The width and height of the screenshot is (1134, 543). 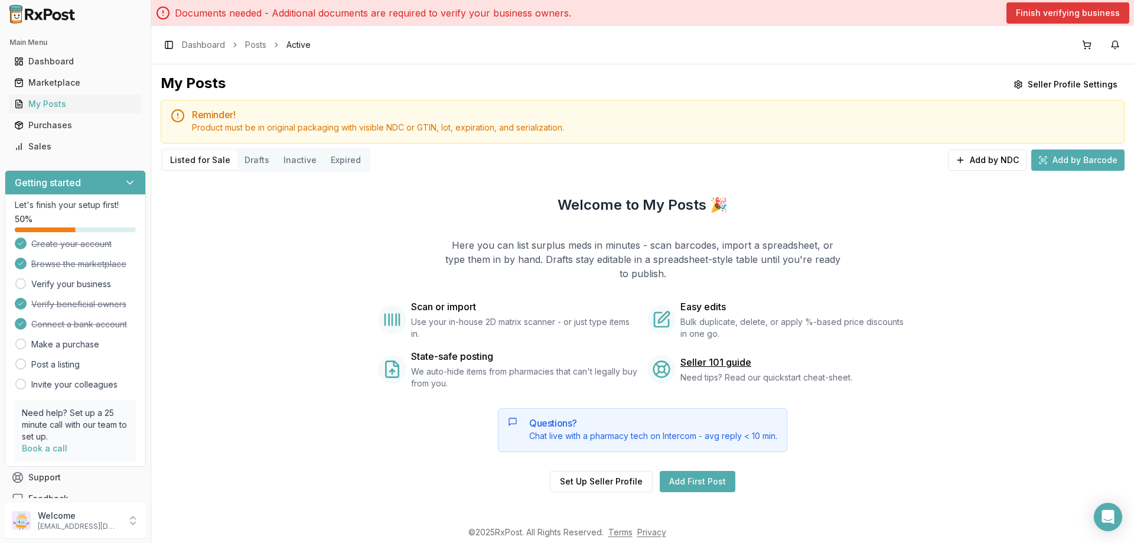 What do you see at coordinates (766, 377) in the screenshot?
I see `span: Need tips? Read our quickstart cheat-sheet.` at bounding box center [766, 377].